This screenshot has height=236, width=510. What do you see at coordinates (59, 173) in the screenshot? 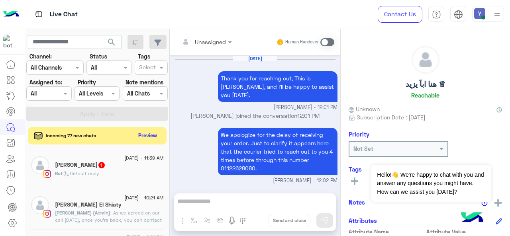
I see `span: Bot` at bounding box center [59, 173].